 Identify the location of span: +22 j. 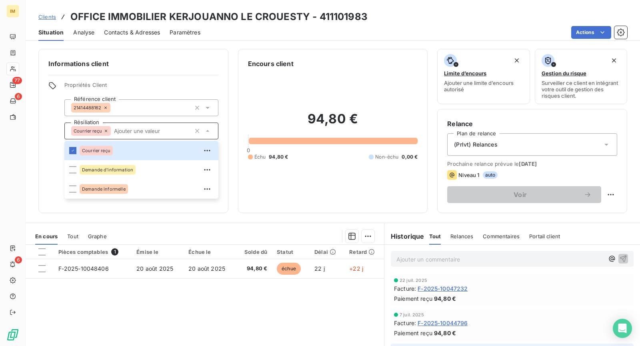
(356, 268).